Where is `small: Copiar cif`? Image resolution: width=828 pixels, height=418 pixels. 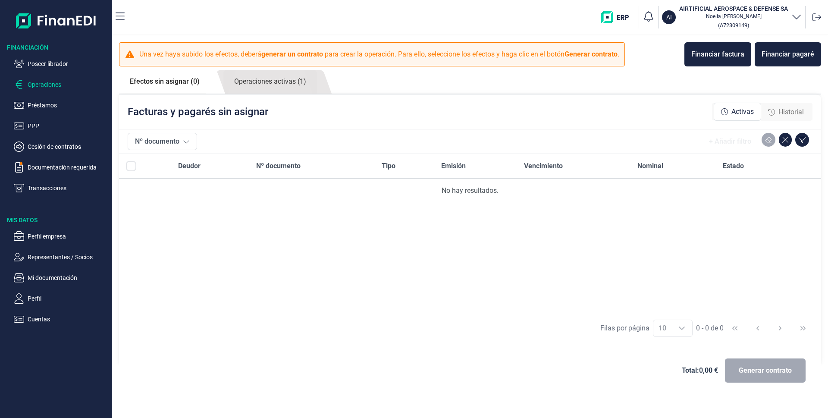
small: Copiar cif is located at coordinates (733, 25).